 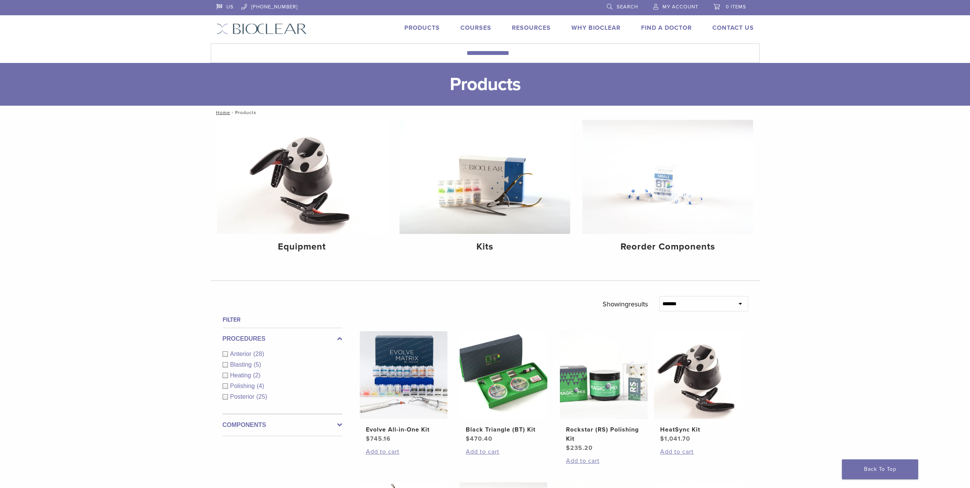 What do you see at coordinates (604, 375) in the screenshot?
I see `img: Rockstar (RS) Polishing Kit` at bounding box center [604, 375].